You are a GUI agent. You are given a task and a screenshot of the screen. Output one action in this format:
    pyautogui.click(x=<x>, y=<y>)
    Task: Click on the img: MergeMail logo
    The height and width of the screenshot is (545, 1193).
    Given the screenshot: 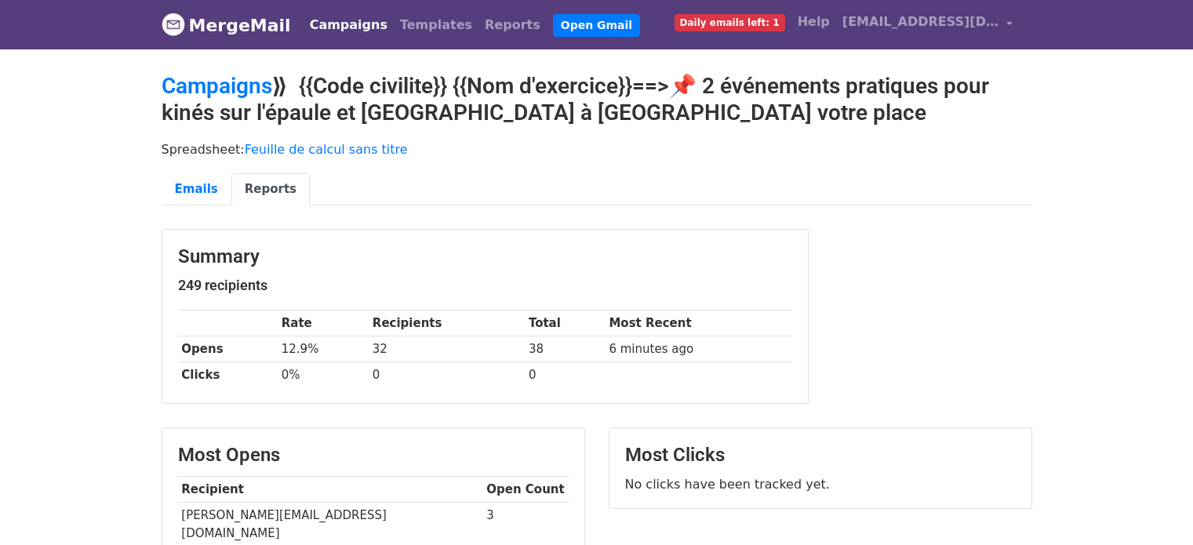 What is the action you would take?
    pyautogui.click(x=173, y=24)
    